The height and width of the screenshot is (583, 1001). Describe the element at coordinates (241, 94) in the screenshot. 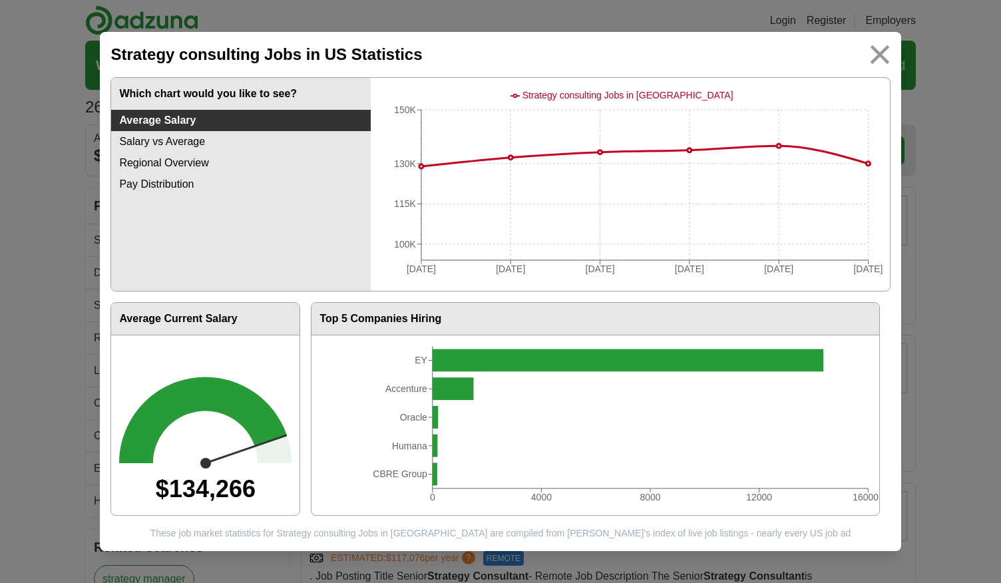

I see `h3: Which chart would you like to see?` at that location.